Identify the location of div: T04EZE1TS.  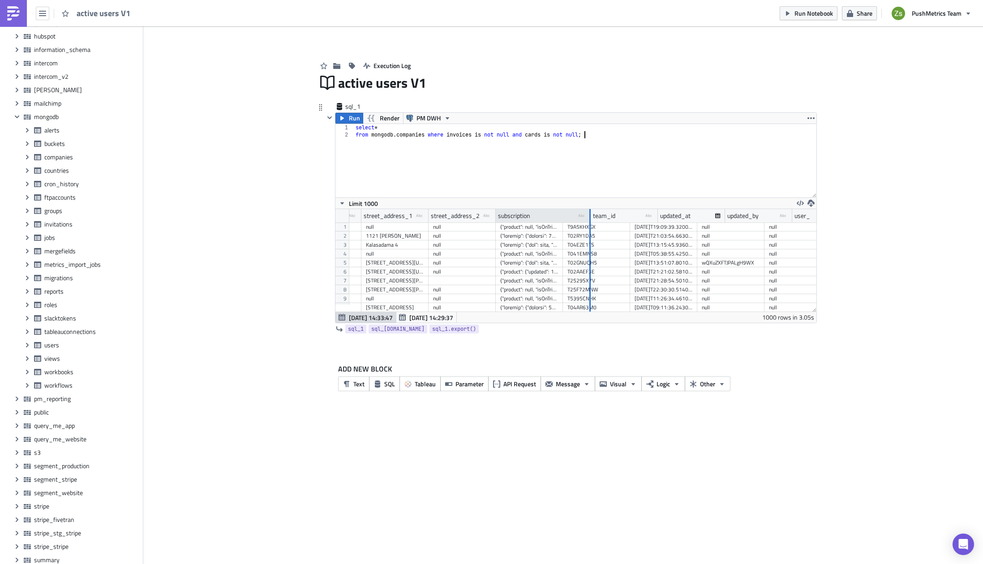
(596, 245).